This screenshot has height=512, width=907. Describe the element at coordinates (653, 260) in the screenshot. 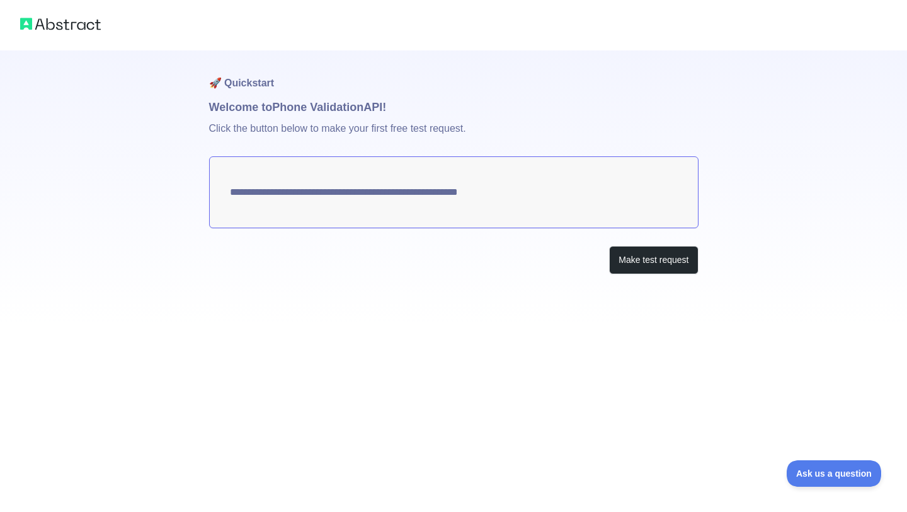

I see `button: Make test request` at that location.